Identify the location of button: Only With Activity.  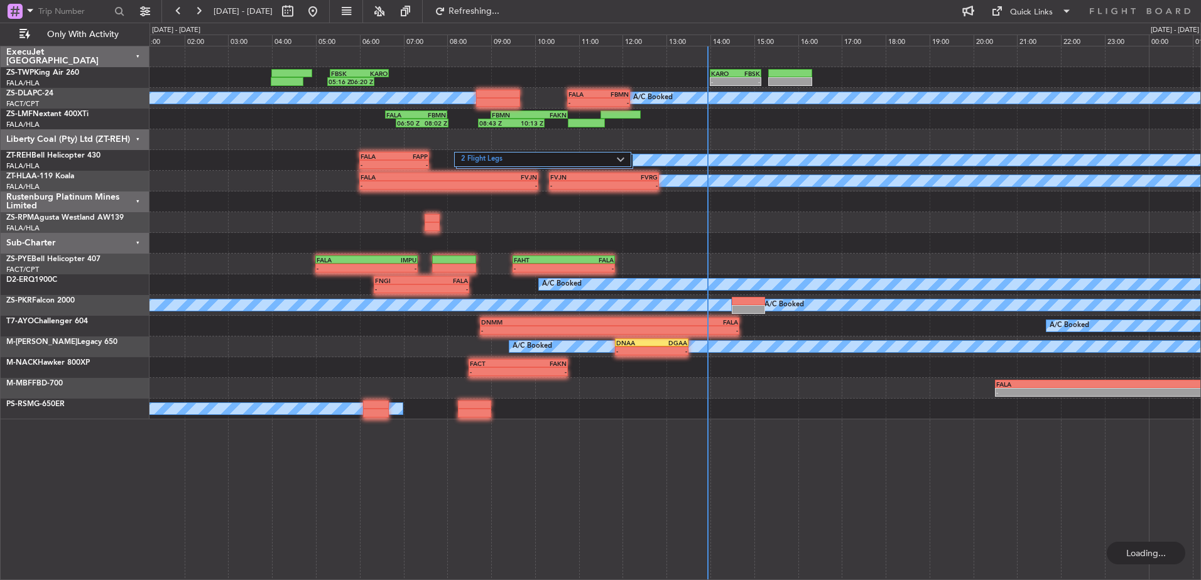
(75, 35).